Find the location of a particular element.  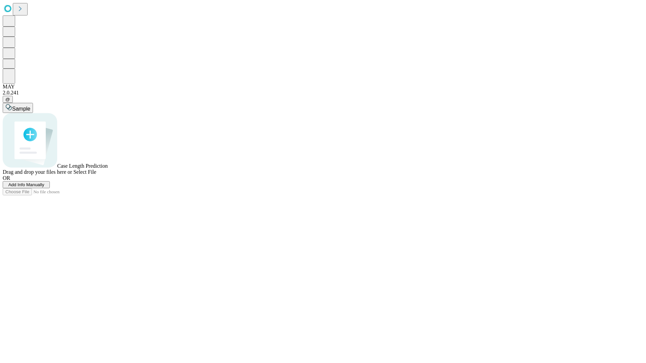

button: Add Info Manually is located at coordinates (26, 185).